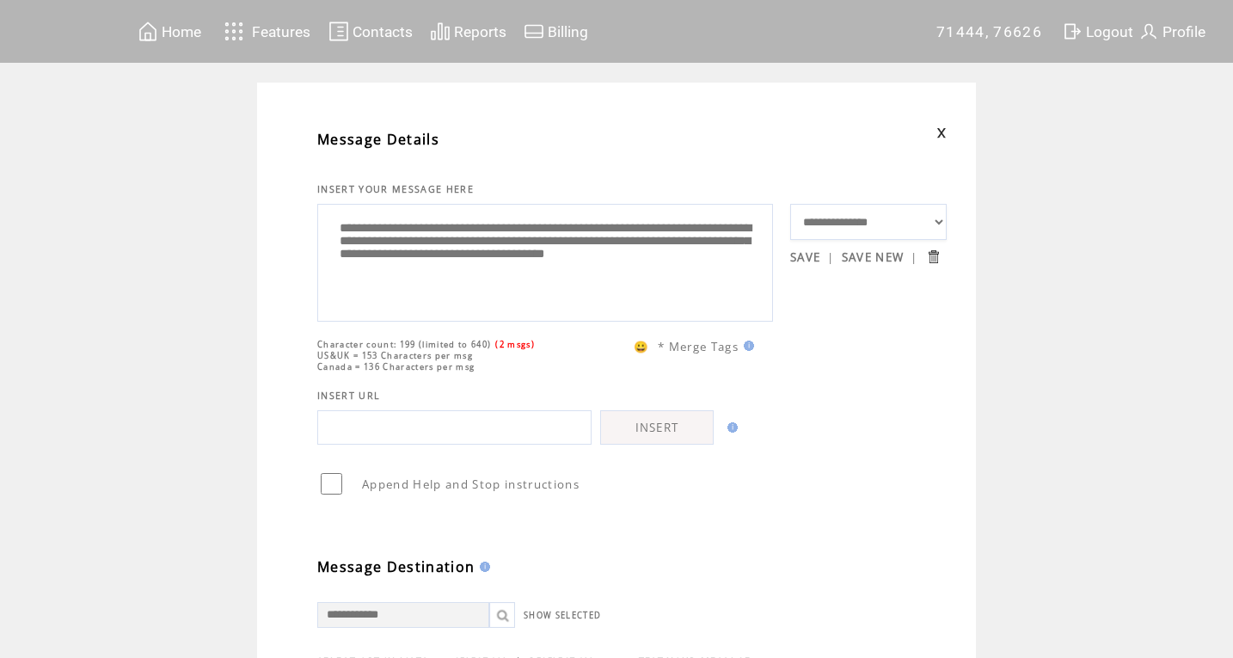 This screenshot has height=658, width=1233. What do you see at coordinates (265, 31) in the screenshot?
I see `a: Features` at bounding box center [265, 31].